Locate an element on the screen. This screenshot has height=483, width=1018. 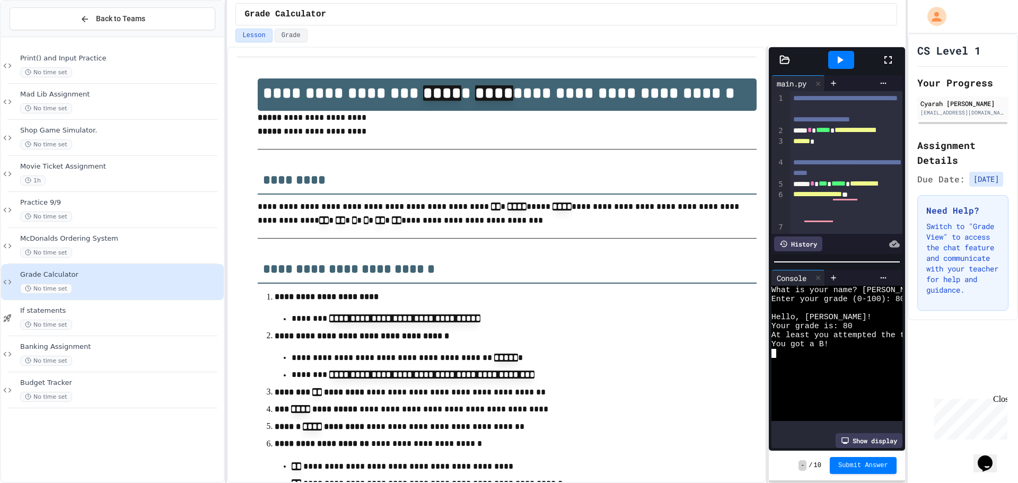
span: Print() and Input Practice is located at coordinates (121, 58).